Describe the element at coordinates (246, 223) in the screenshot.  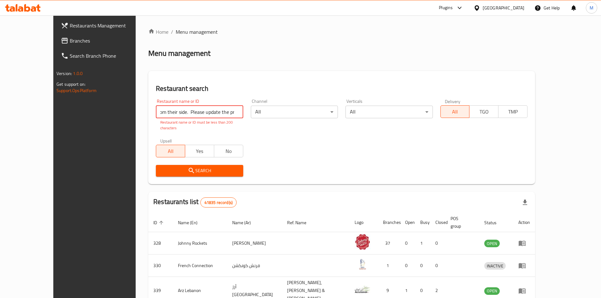
I see `span: Name (Ar)` at that location.